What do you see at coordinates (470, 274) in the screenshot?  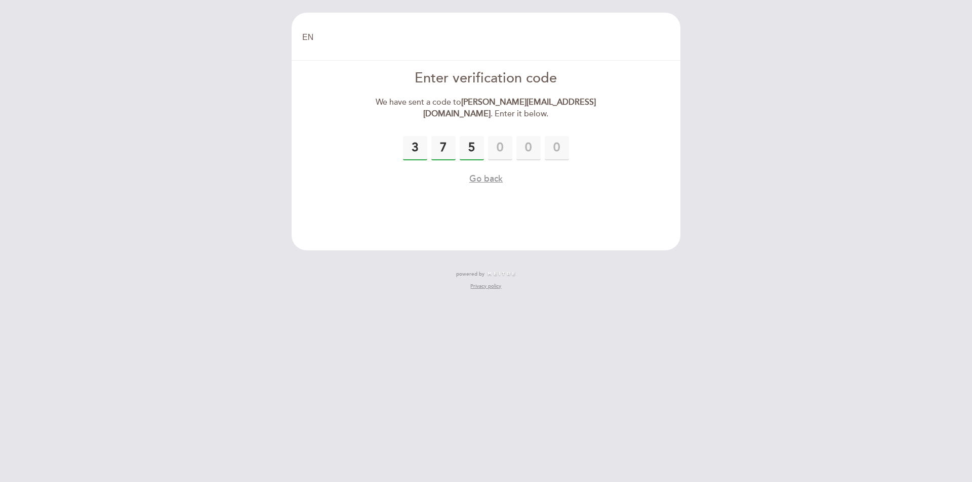 I see `span: powered by` at bounding box center [470, 274].